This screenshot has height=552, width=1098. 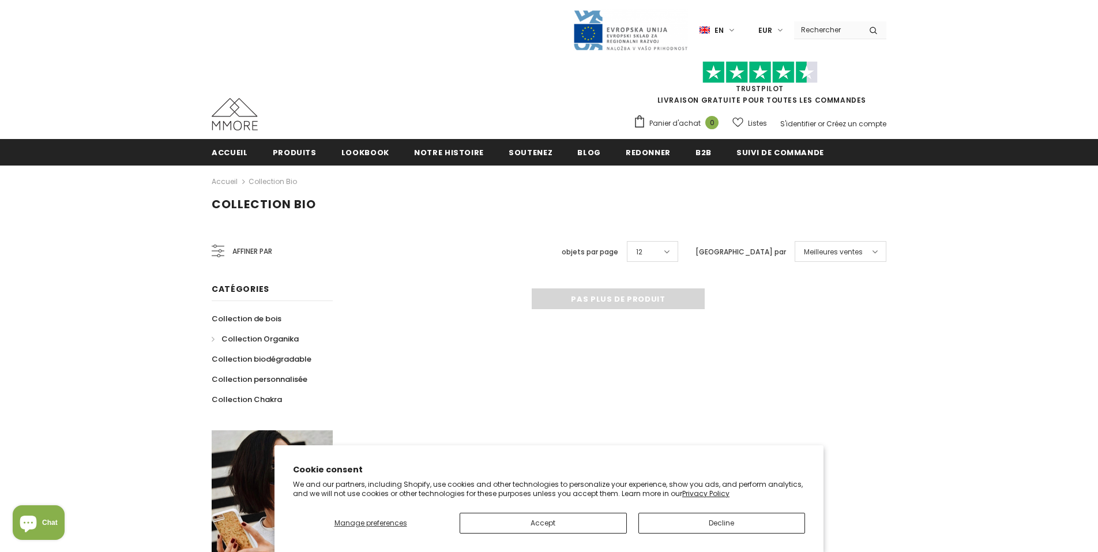 I want to click on button: Manage preferences, so click(x=370, y=523).